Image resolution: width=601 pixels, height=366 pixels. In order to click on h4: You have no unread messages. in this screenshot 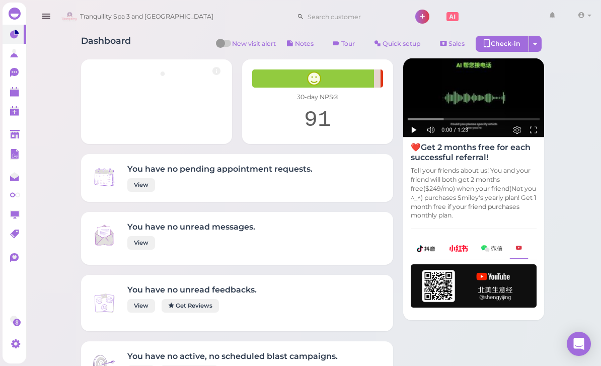, I will do `click(191, 227)`.